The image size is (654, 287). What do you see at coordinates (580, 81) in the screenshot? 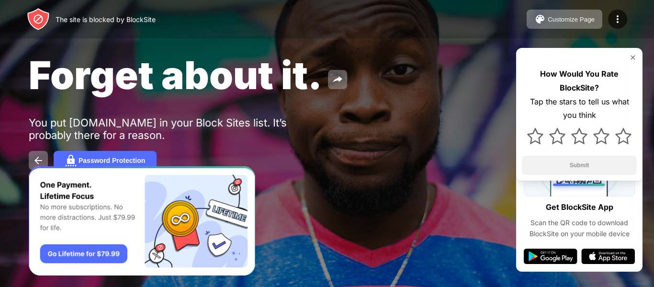
I see `div: How Would You Rate BlockSite?` at bounding box center [580, 81].